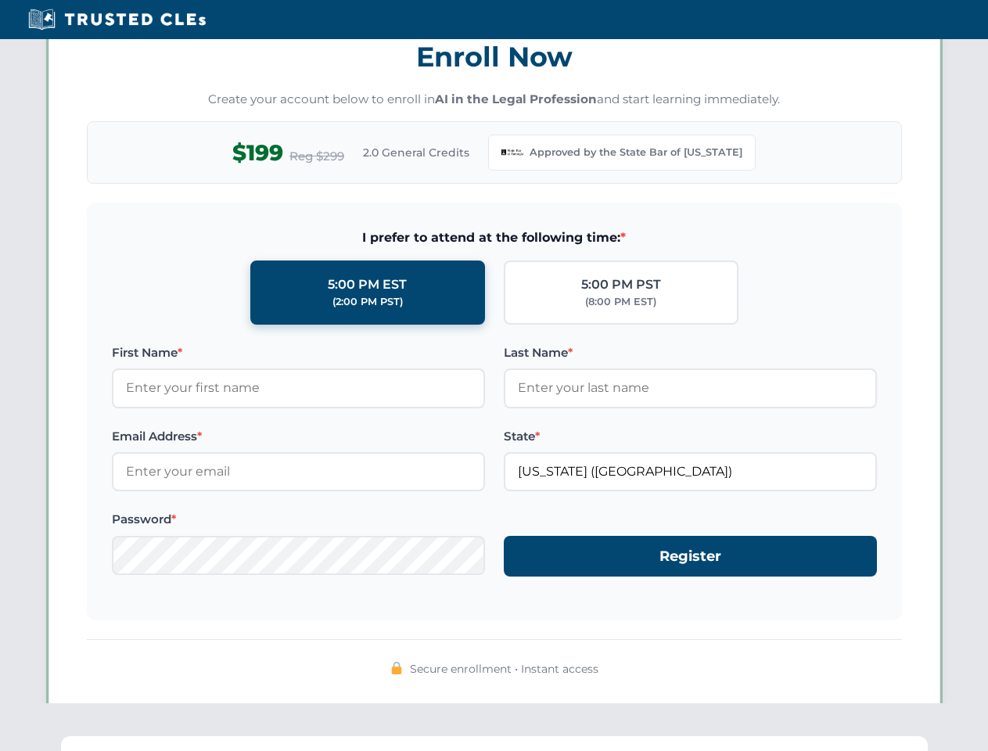 This screenshot has height=751, width=988. Describe the element at coordinates (690, 388) in the screenshot. I see `input: Enter your last name` at that location.